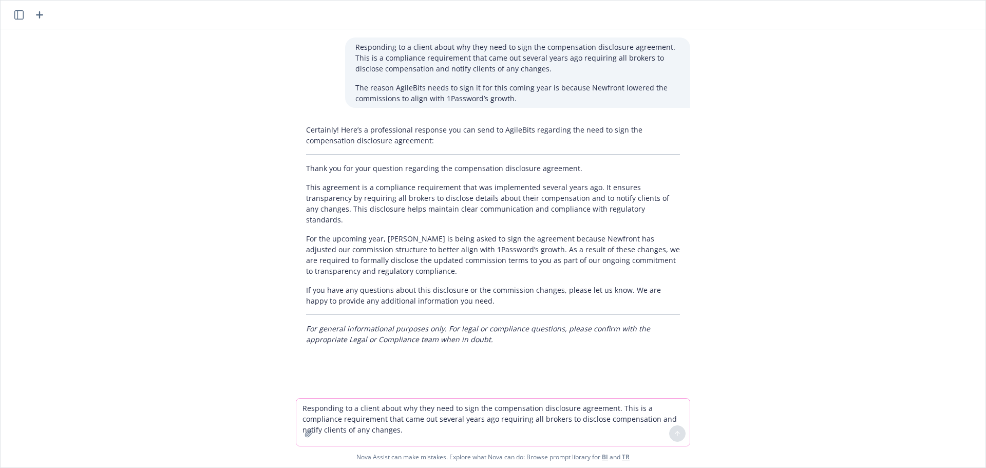 The height and width of the screenshot is (468, 986). I want to click on p: The reason AgileBits needs to sign it for this coming year is because Newfront lowered the commis..., so click(518, 93).